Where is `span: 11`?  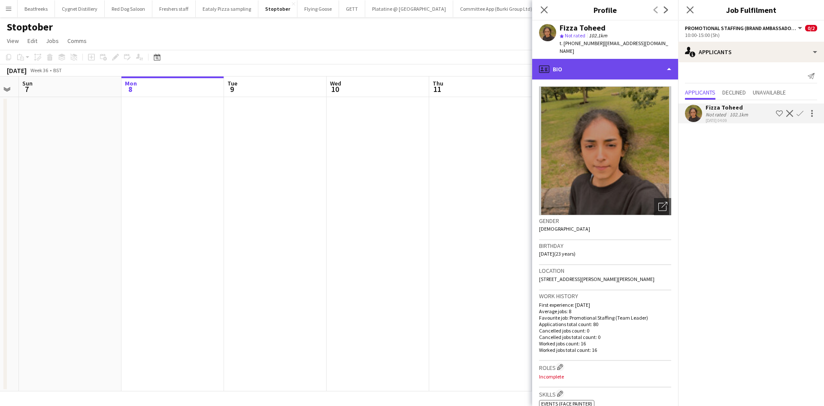 span: 11 is located at coordinates (438, 89).